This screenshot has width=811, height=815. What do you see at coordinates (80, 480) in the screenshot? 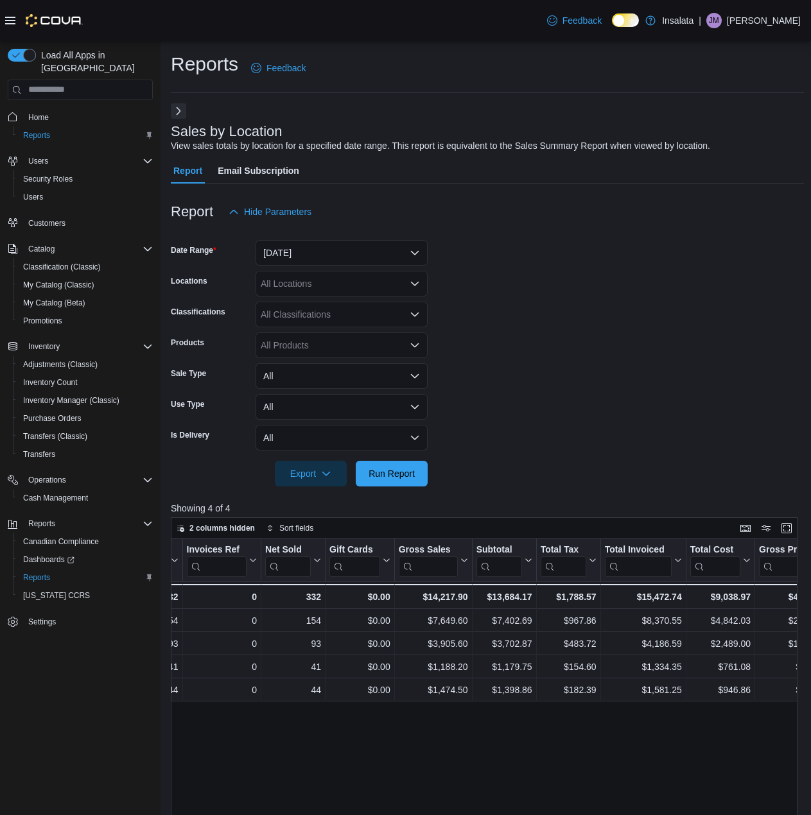
I see `button: Operations` at bounding box center [80, 480].